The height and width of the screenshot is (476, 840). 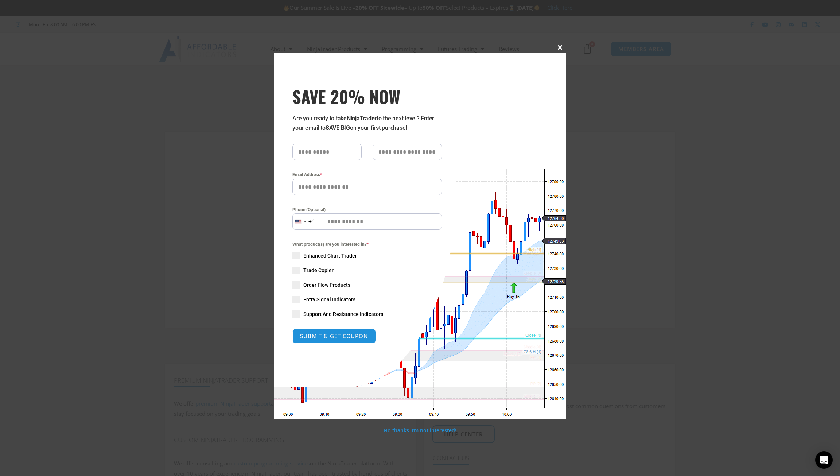 I want to click on p: Are you ready to take to the next level? Enter your email to on your first purchase!, so click(x=367, y=123).